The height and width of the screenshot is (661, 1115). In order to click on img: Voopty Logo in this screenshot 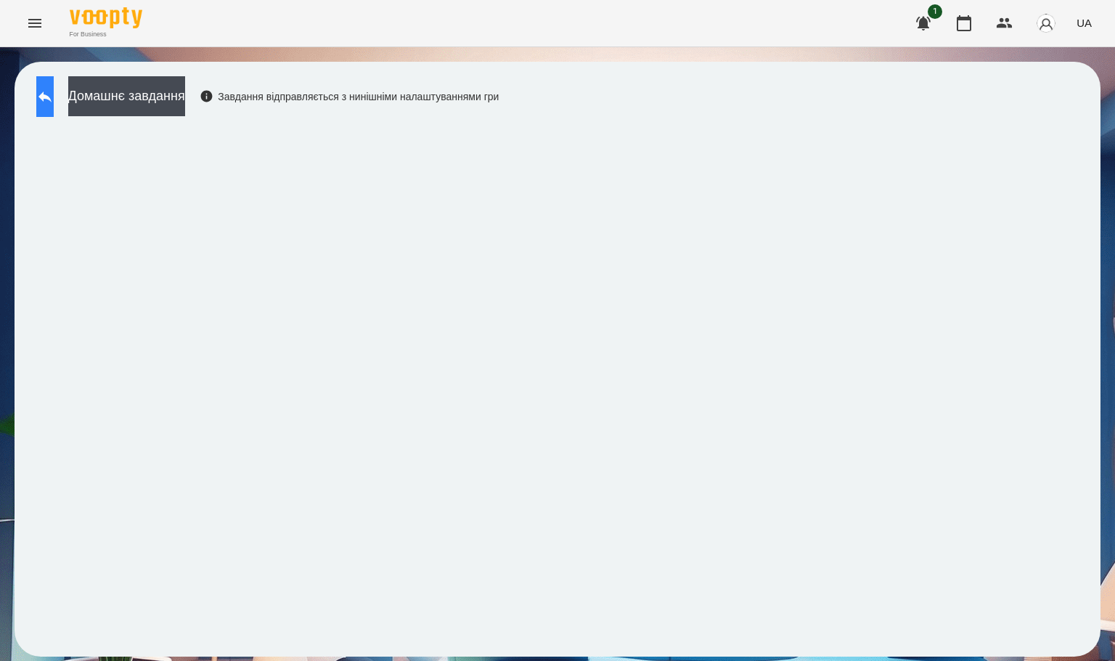, I will do `click(106, 17)`.